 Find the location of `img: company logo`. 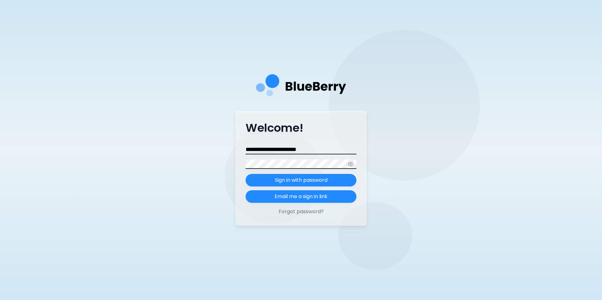

img: company logo is located at coordinates (301, 88).